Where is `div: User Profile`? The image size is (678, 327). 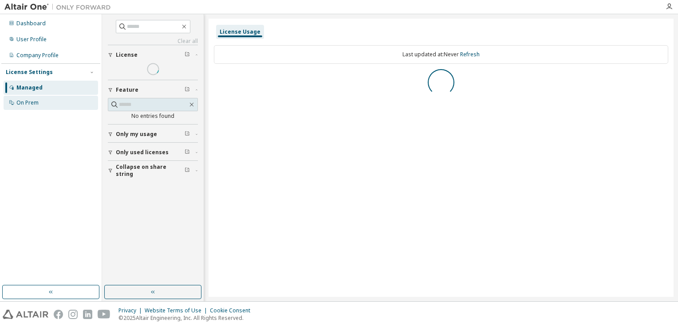
div: User Profile is located at coordinates (31, 39).